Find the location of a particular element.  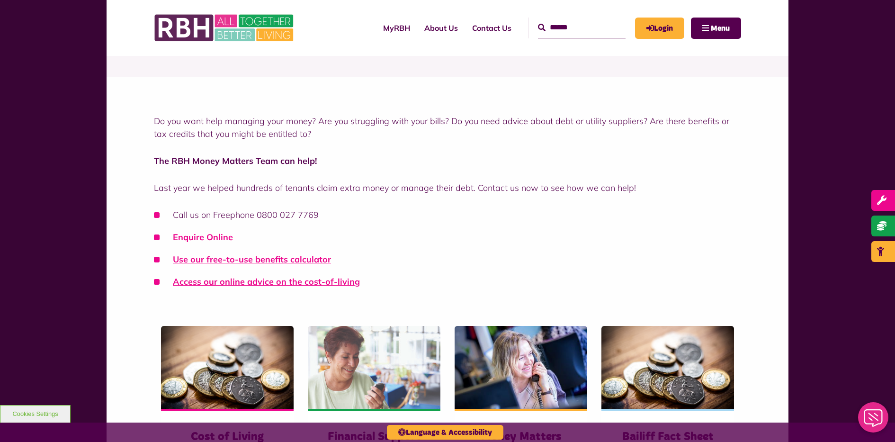

input: Search is located at coordinates (581, 27).